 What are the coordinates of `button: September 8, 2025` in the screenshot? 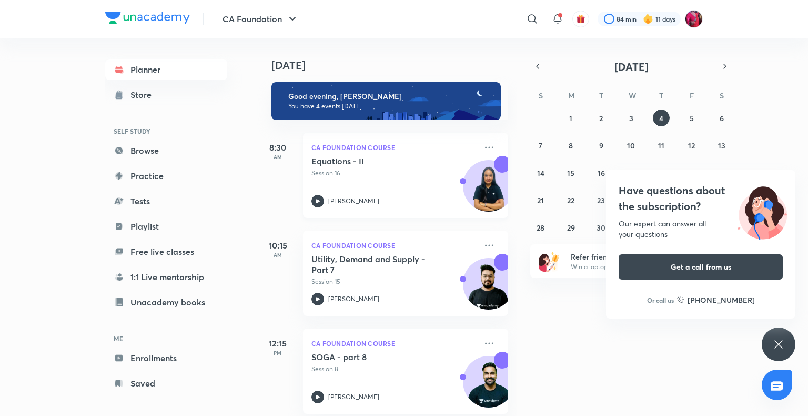 It's located at (571, 145).